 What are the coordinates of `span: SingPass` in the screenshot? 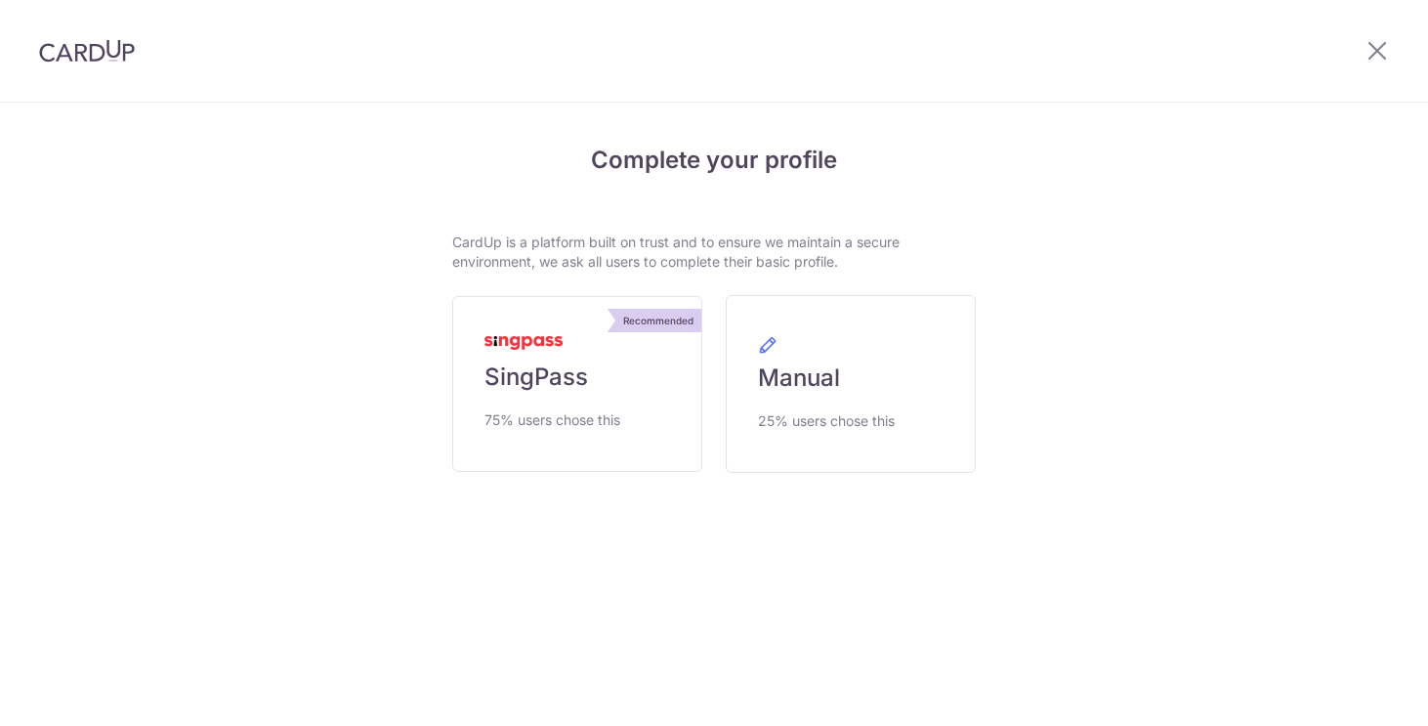 It's located at (536, 377).